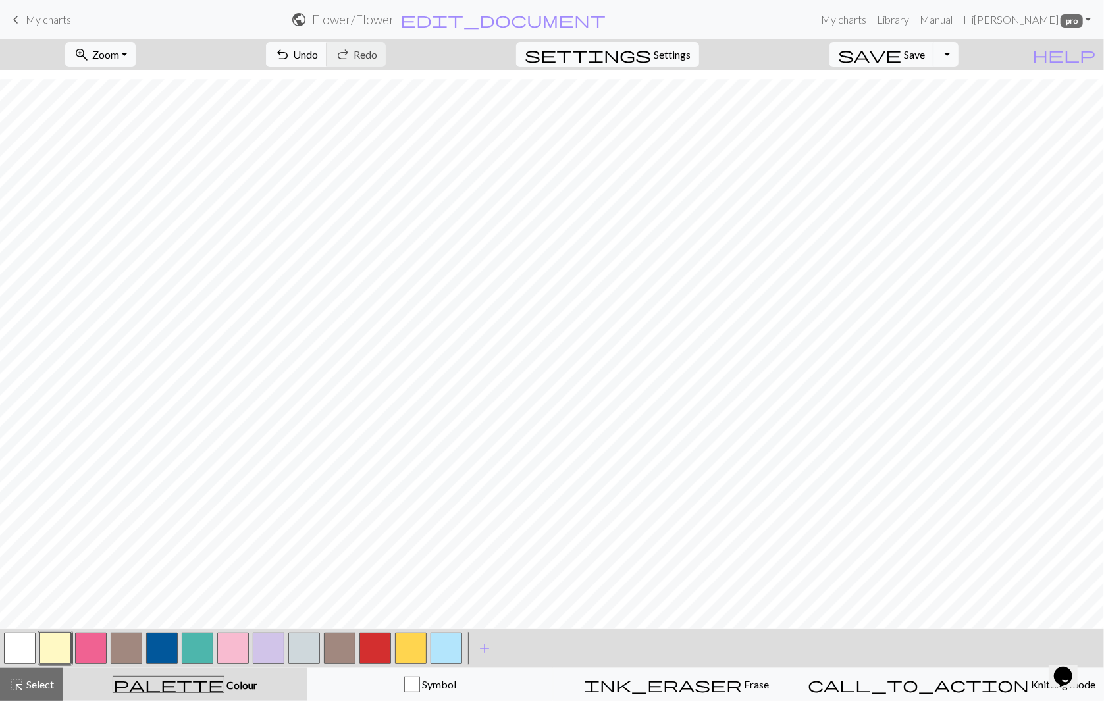 This screenshot has width=1104, height=701. Describe the element at coordinates (299, 20) in the screenshot. I see `span: public` at that location.